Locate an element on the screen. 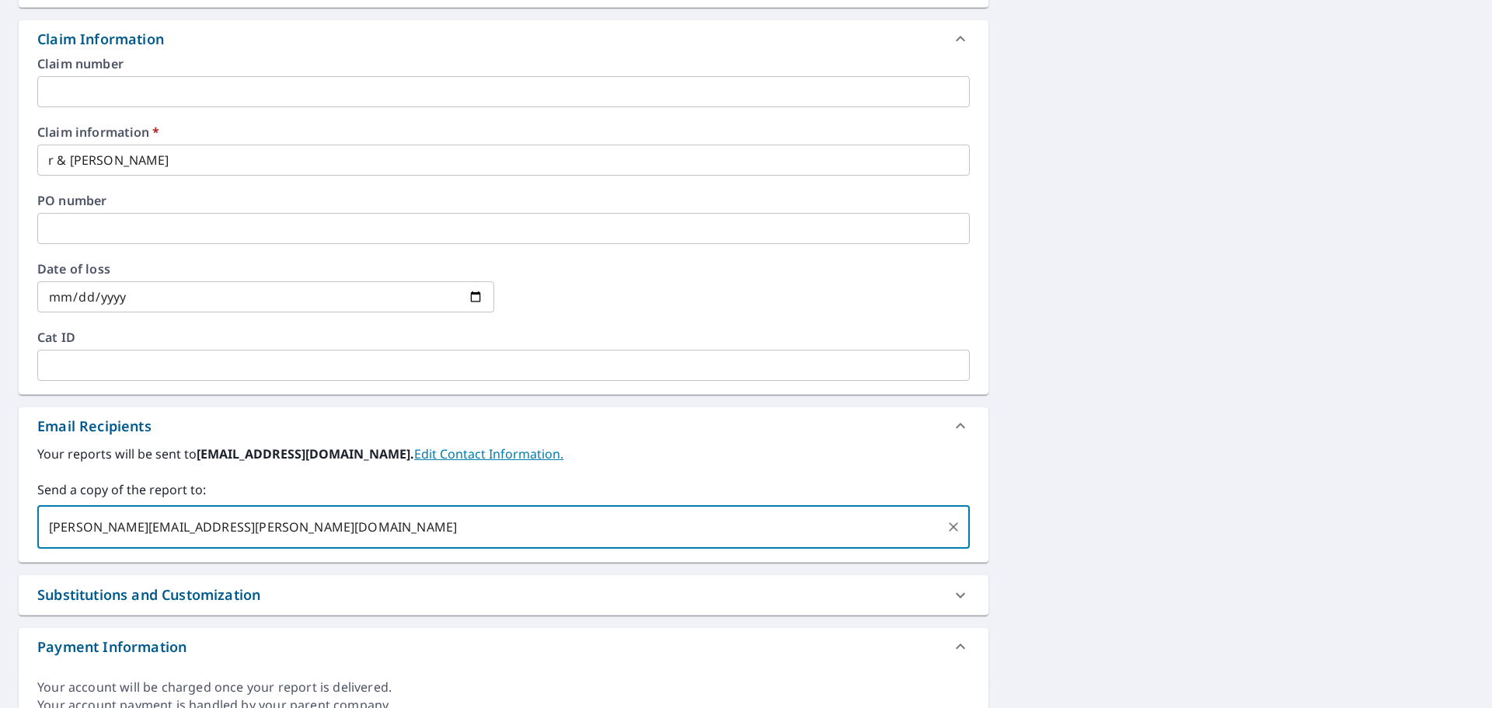 Image resolution: width=1492 pixels, height=708 pixels. label: PO number is located at coordinates (503, 200).